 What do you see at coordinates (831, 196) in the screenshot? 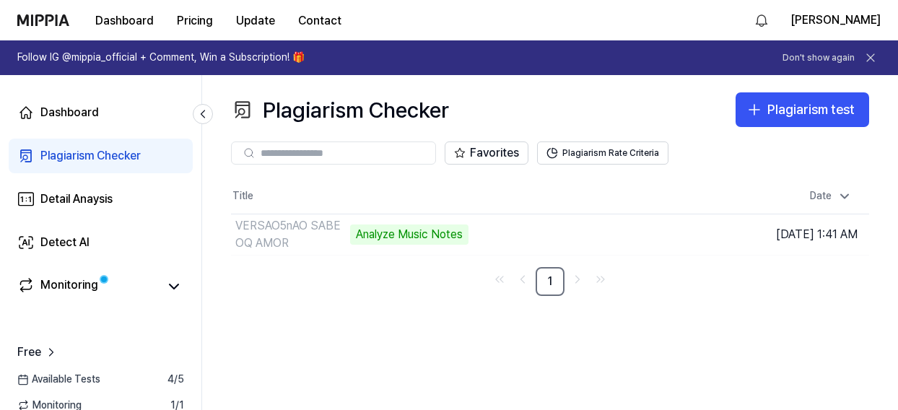
I see `div: Date` at bounding box center [831, 196].